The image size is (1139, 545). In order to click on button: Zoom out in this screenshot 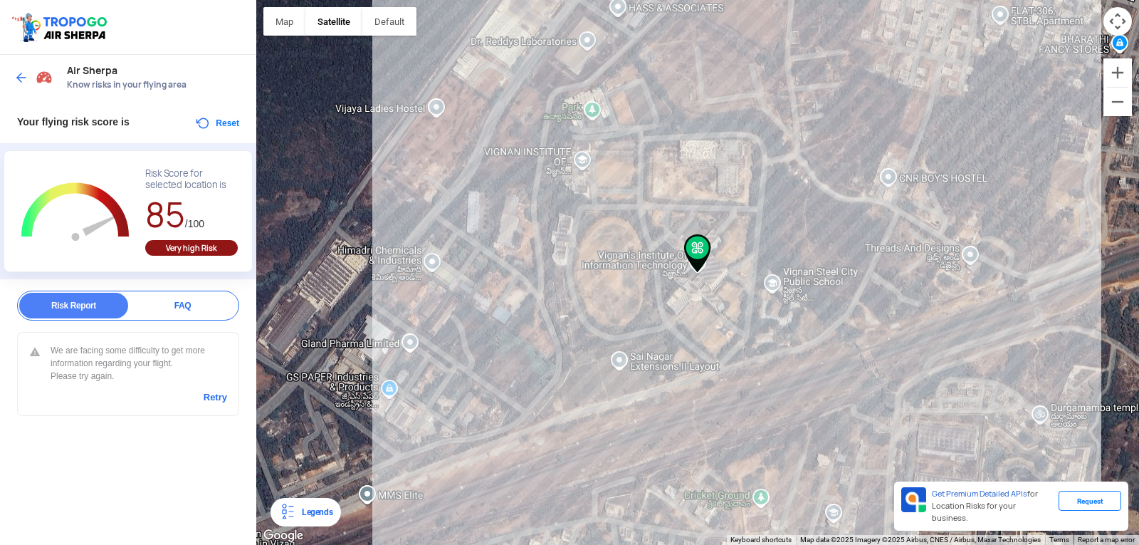, I will do `click(1117, 102)`.